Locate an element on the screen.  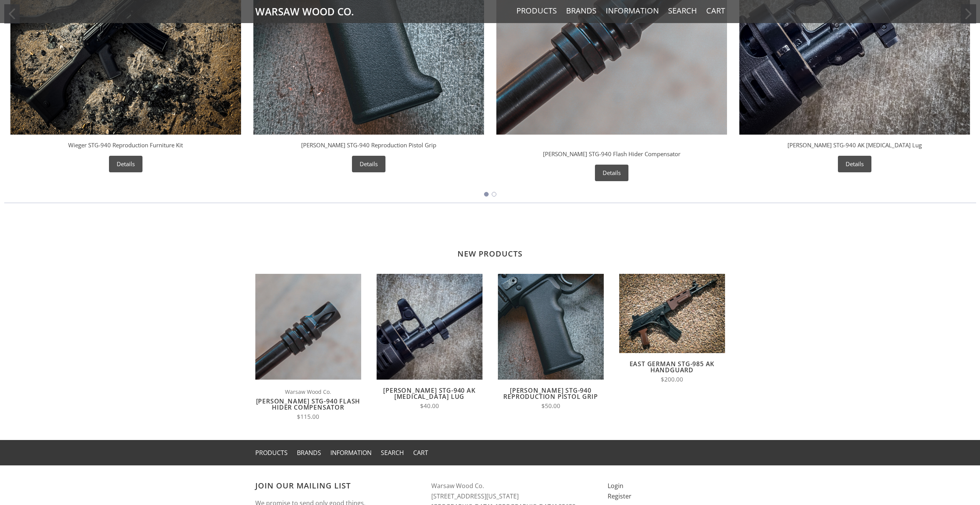
button: Go to slide 2 is located at coordinates (494, 194).